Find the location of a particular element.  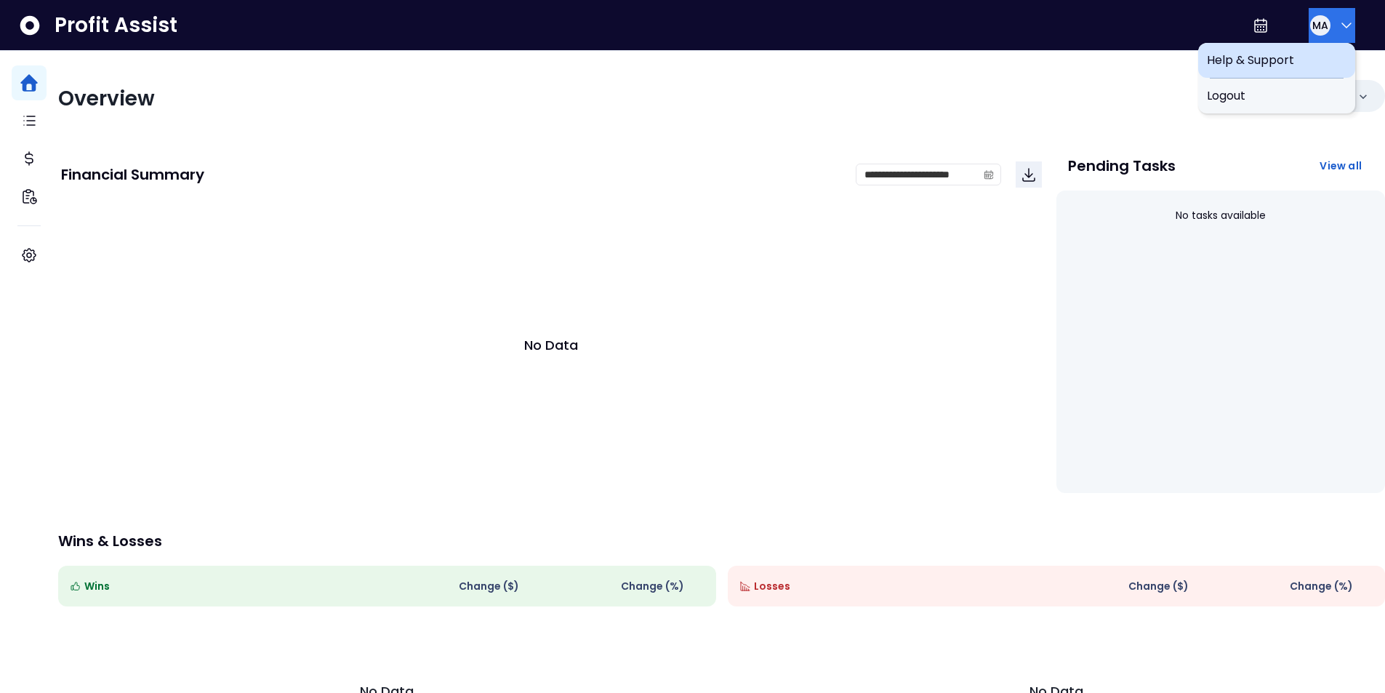

span: Losses is located at coordinates (772, 586).